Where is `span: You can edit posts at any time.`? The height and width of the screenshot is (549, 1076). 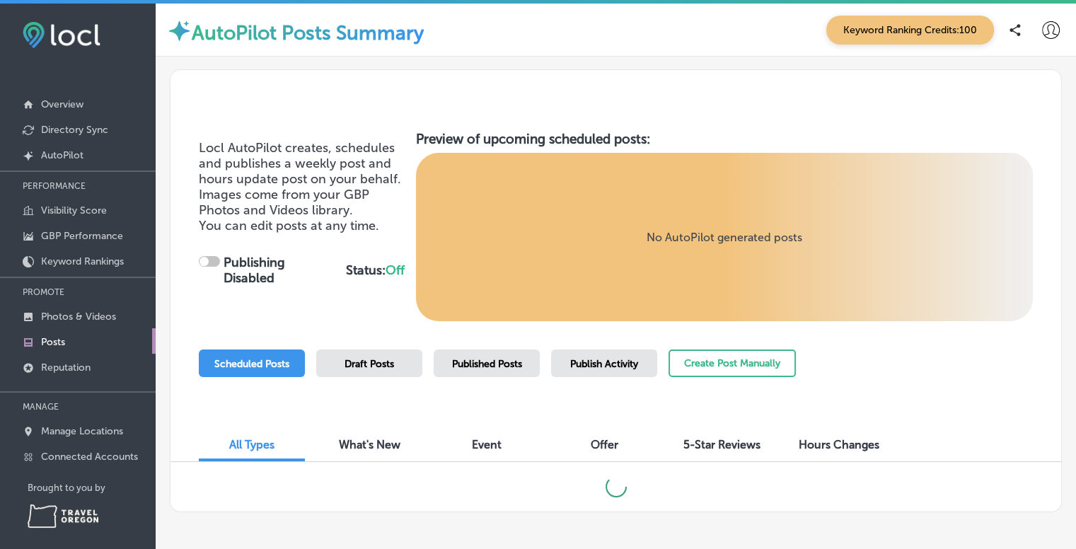
span: You can edit posts at any time. is located at coordinates (289, 226).